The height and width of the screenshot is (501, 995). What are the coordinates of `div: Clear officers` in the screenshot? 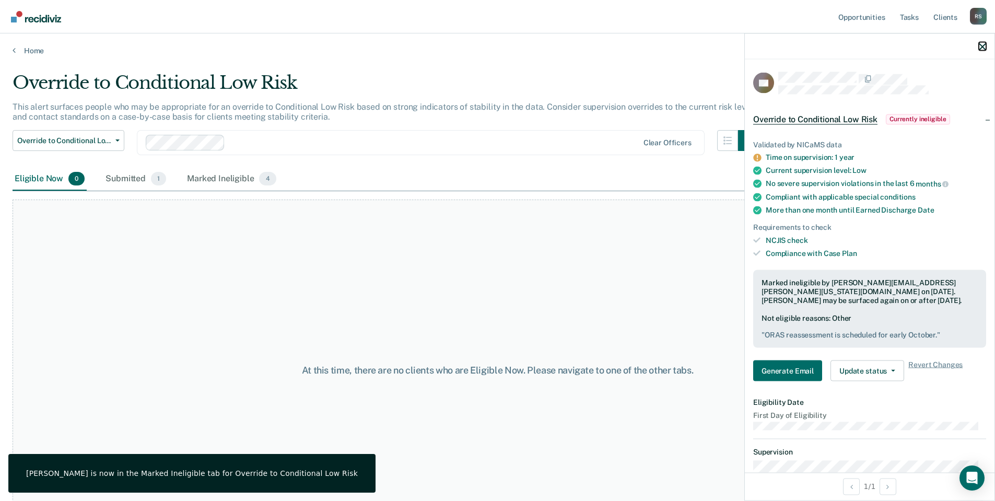 It's located at (667, 143).